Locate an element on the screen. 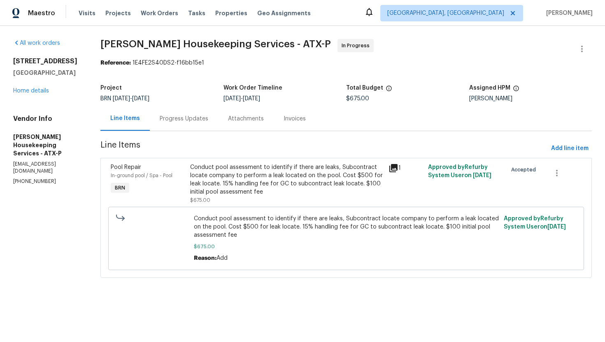 This screenshot has height=342, width=605. div: 1E4FE2S40DS2-f16bb15e1 is located at coordinates (346, 63).